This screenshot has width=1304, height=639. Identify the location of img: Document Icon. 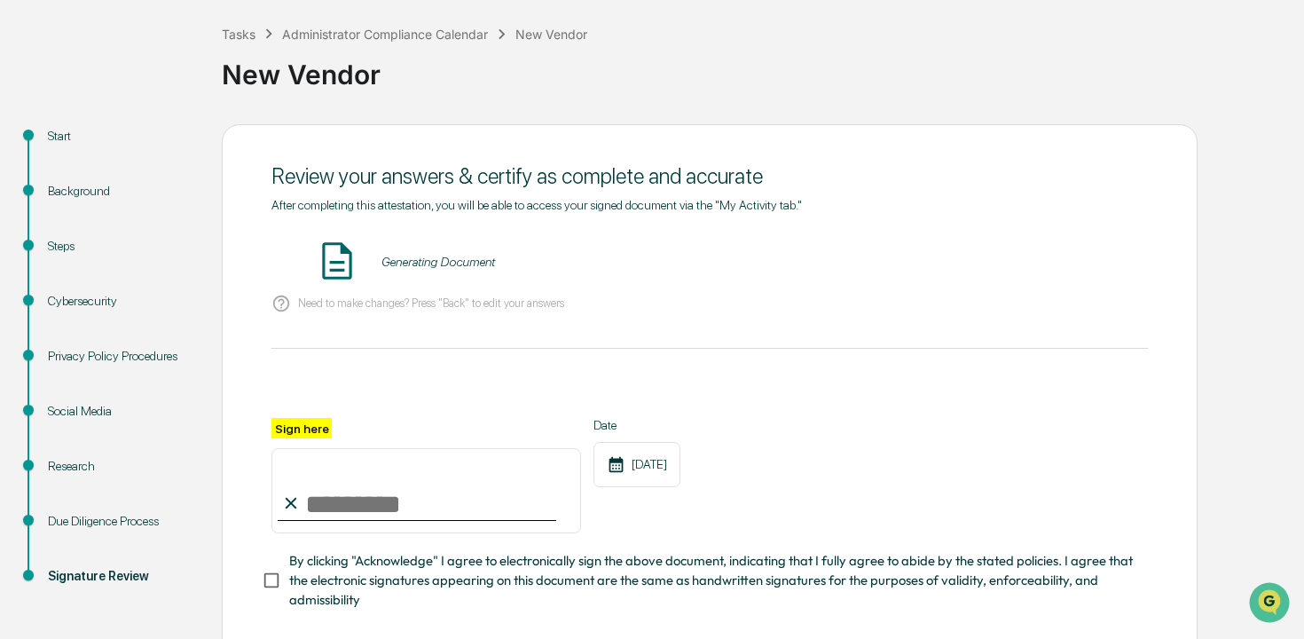
(337, 261).